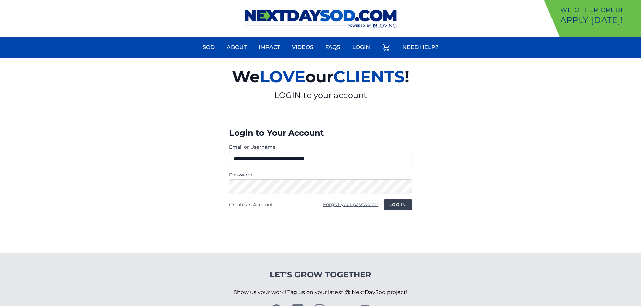 The height and width of the screenshot is (306, 641). I want to click on label: Email or Username, so click(320, 147).